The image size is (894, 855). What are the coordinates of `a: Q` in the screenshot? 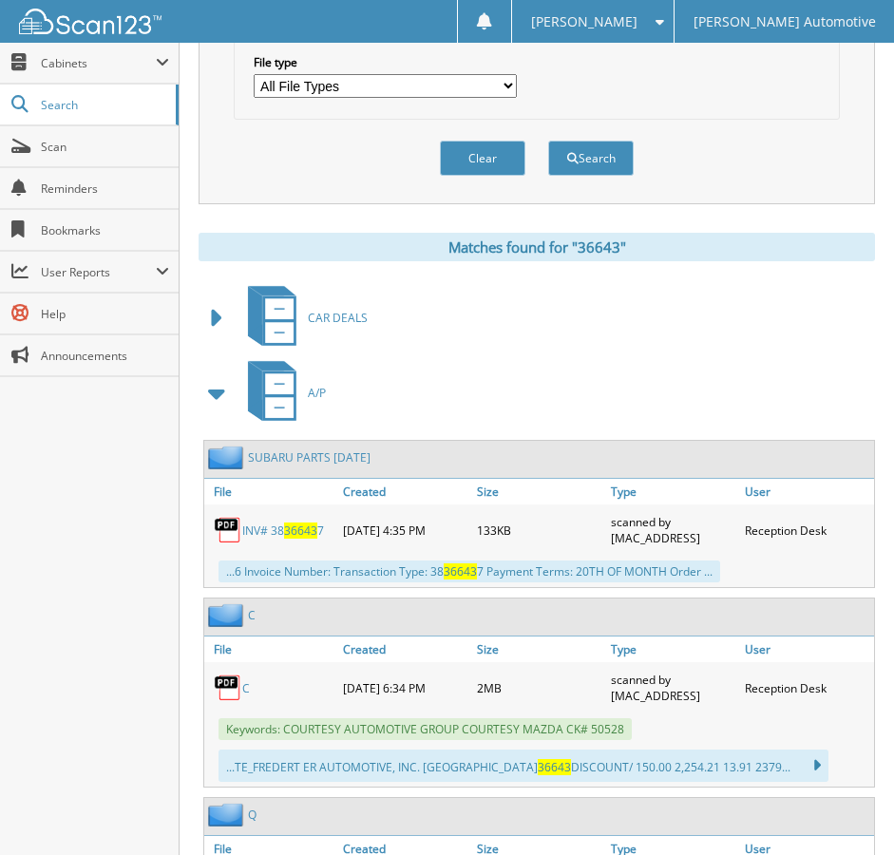 It's located at (252, 814).